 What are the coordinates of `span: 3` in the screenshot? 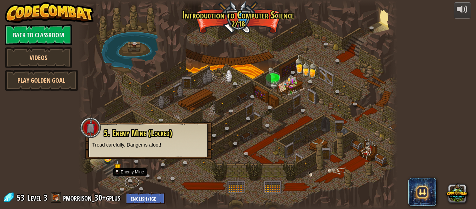 It's located at (45, 197).